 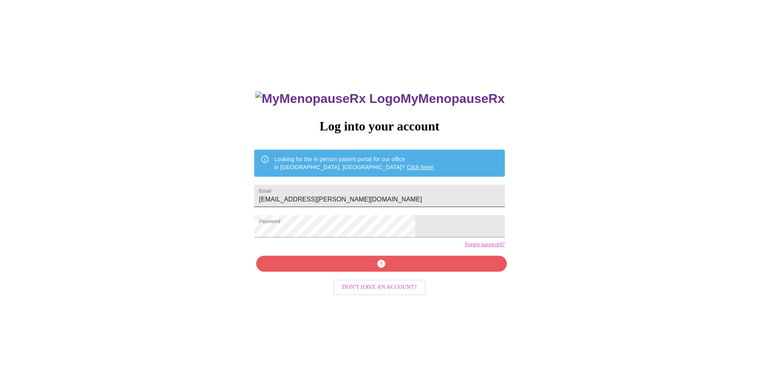 What do you see at coordinates (485, 244) in the screenshot?
I see `a: Forgot password?` at bounding box center [485, 244].